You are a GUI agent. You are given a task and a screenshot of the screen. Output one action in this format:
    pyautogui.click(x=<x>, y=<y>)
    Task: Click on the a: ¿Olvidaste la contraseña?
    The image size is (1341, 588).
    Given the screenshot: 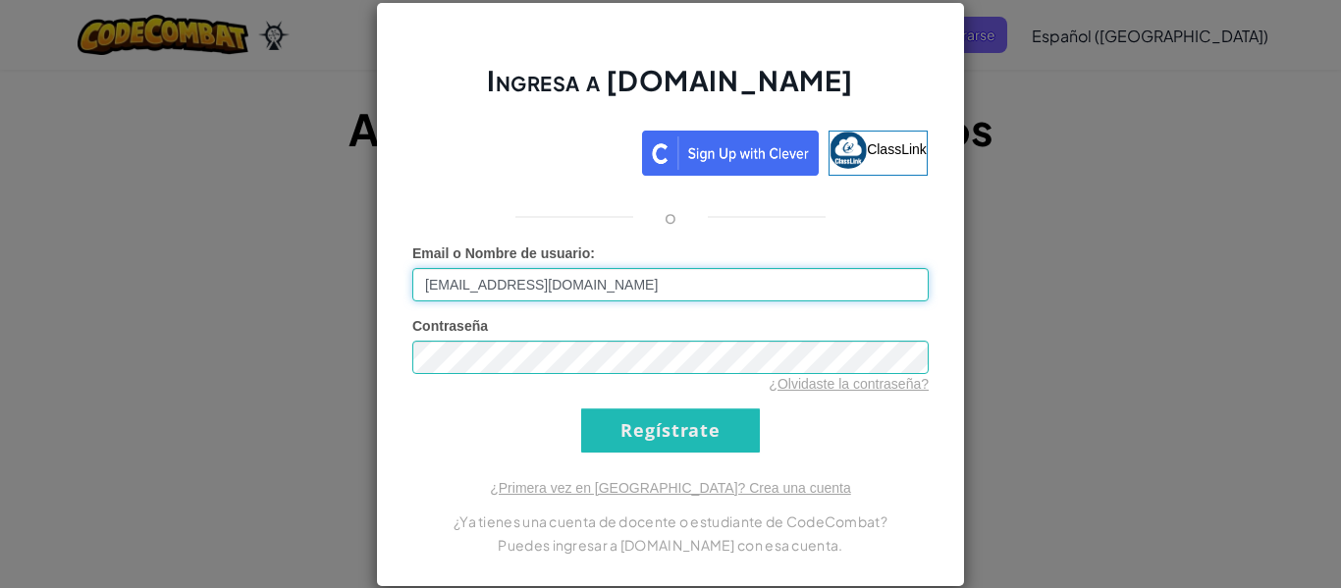 What is the action you would take?
    pyautogui.click(x=848, y=384)
    